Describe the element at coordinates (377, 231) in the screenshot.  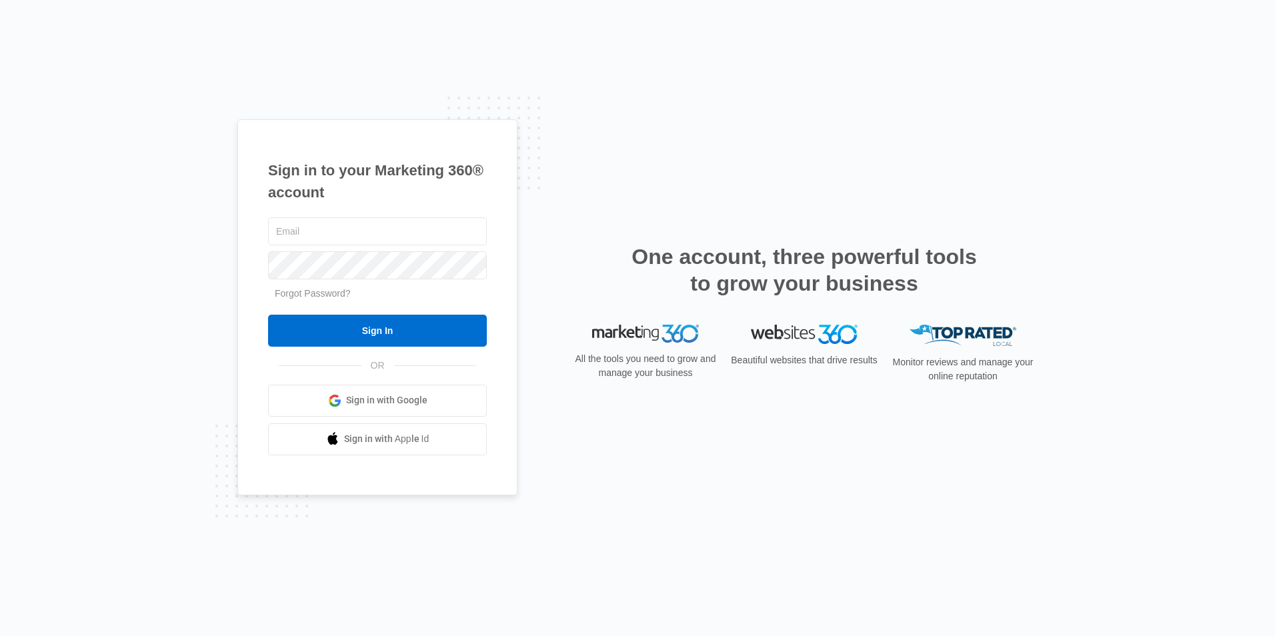
I see `input: Email` at that location.